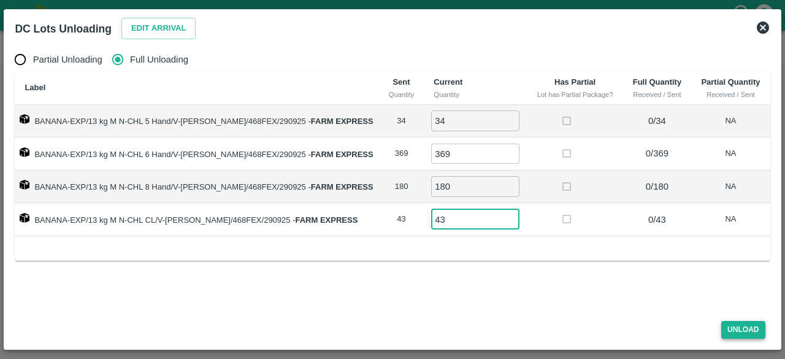 The width and height of the screenshot is (785, 359). Describe the element at coordinates (402, 154) in the screenshot. I see `td: 369` at that location.